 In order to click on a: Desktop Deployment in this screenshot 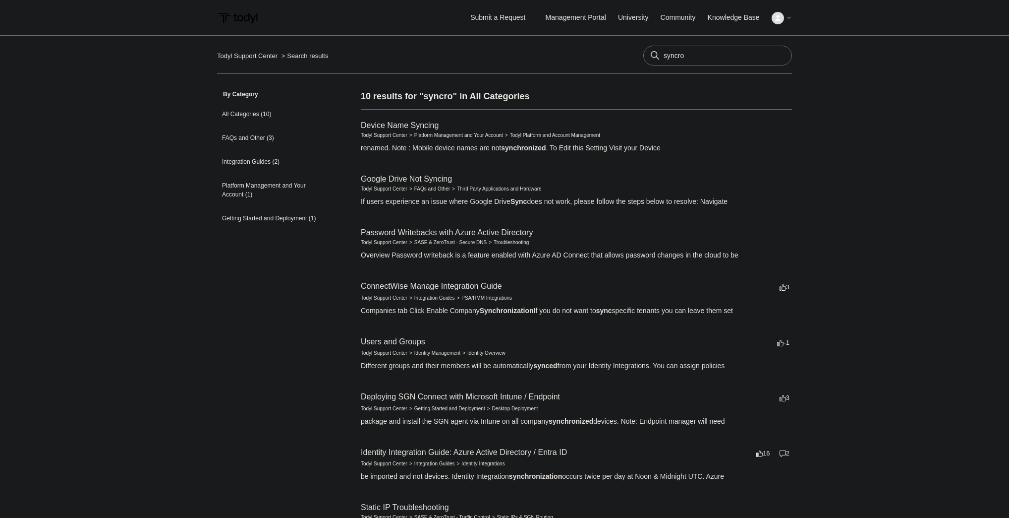, I will do `click(515, 408)`.